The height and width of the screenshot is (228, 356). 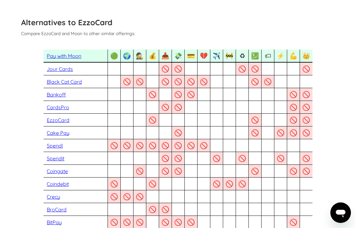 I want to click on a: Pay with Moon, so click(x=64, y=56).